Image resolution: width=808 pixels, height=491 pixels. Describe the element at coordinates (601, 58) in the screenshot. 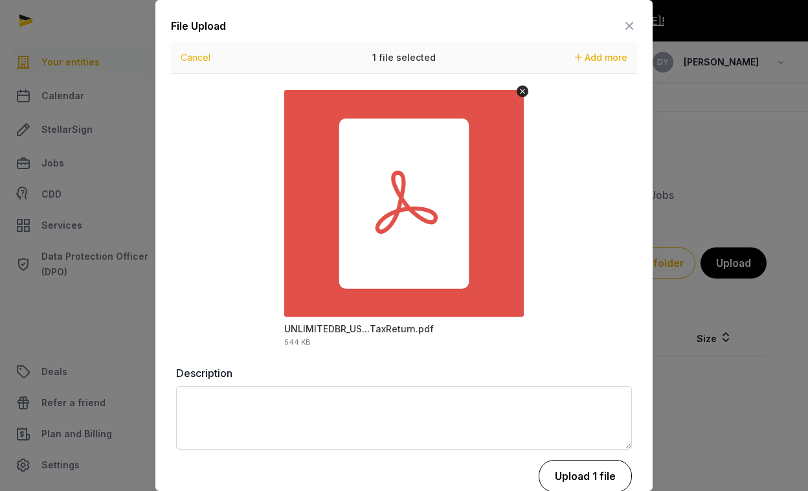

I see `button: Add more files` at that location.